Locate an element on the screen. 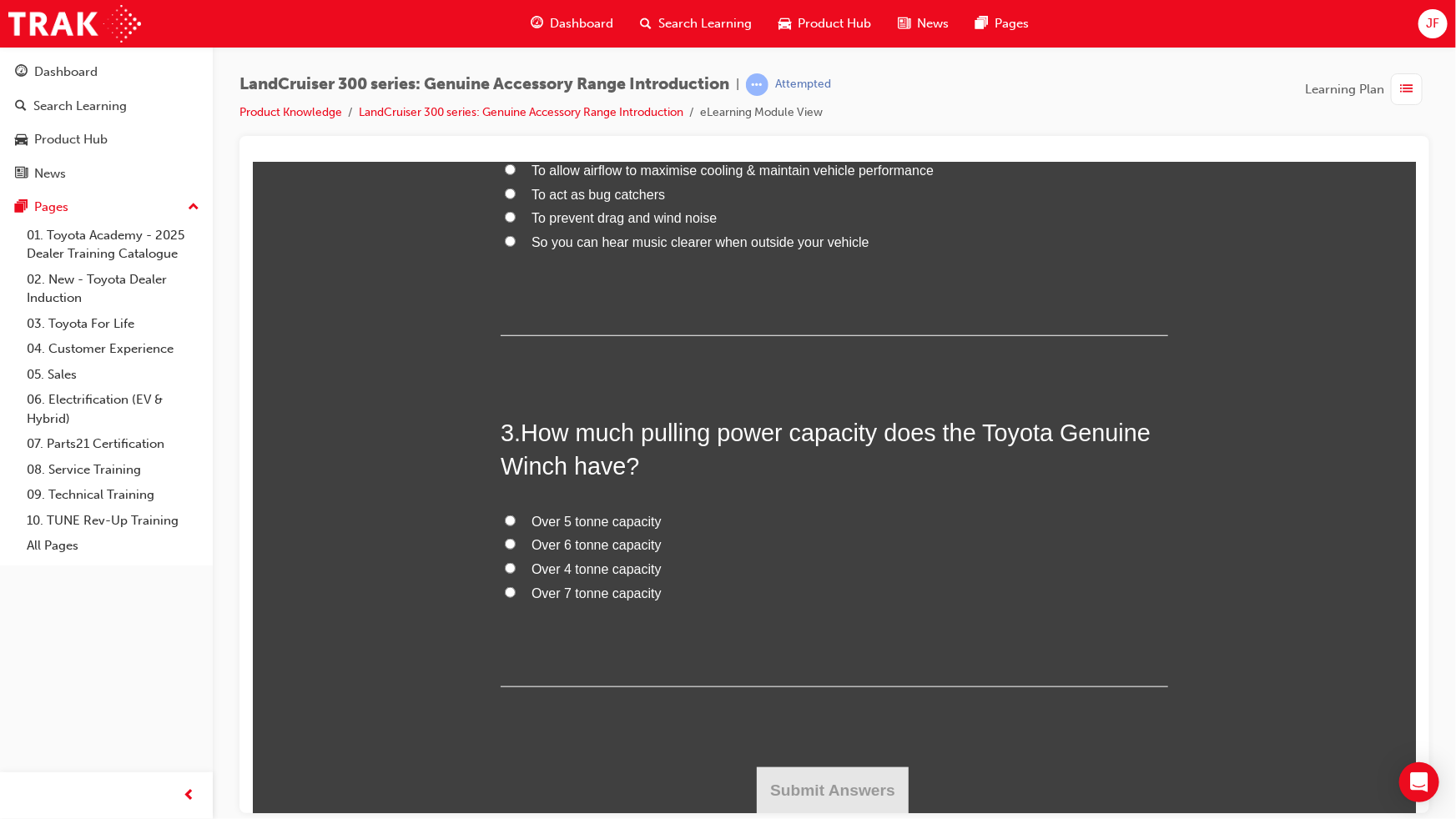 The image size is (1456, 819). a: search-iconSearch Learning is located at coordinates (696, 23).